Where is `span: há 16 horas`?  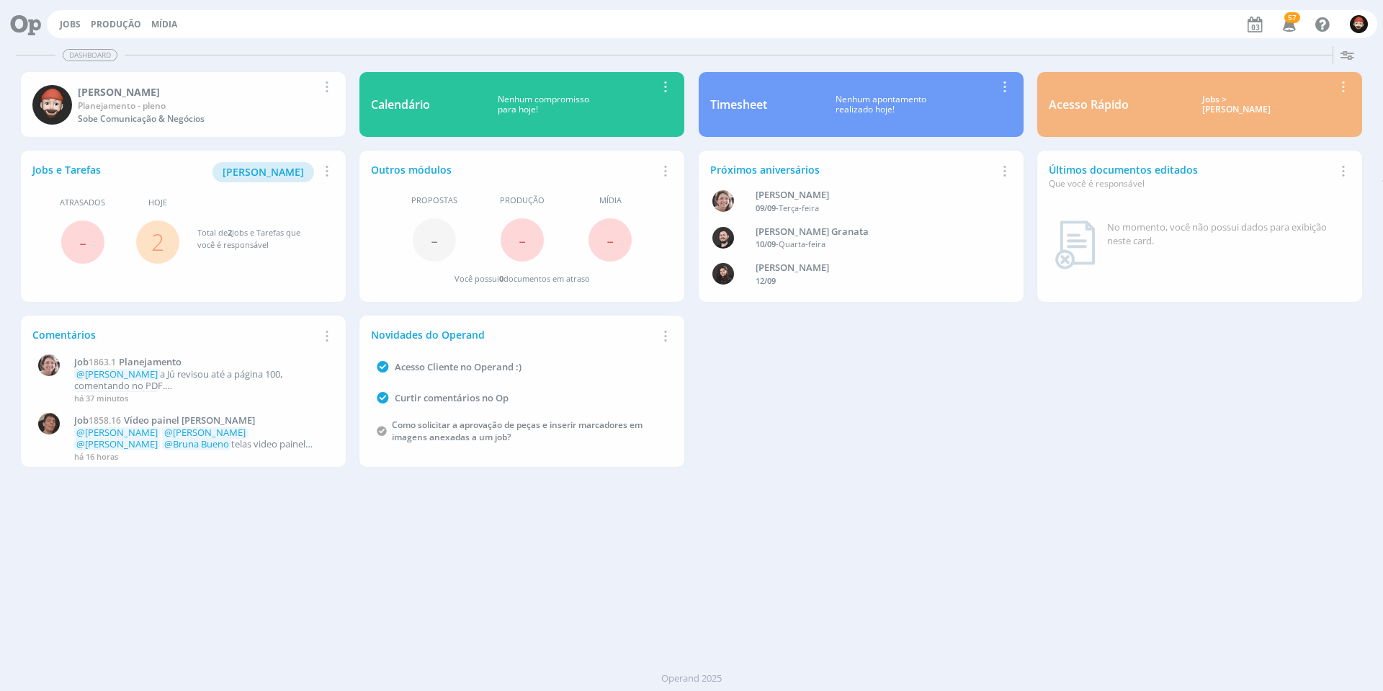 span: há 16 horas is located at coordinates (96, 456).